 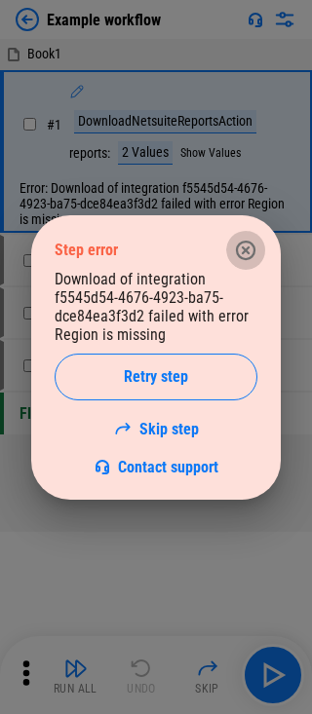 What do you see at coordinates (168, 467) in the screenshot?
I see `span: Contact support` at bounding box center [168, 467].